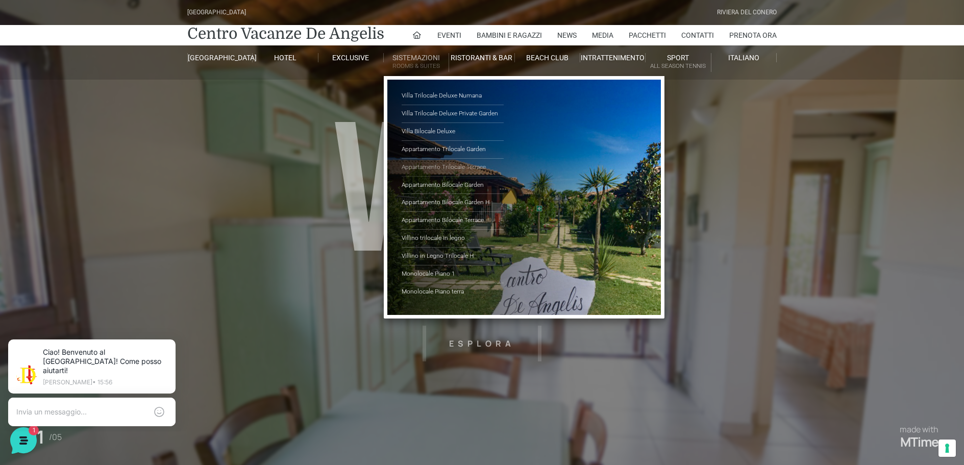 The width and height of the screenshot is (964, 465). What do you see at coordinates (39, 347) in the screenshot?
I see `p: Home` at bounding box center [39, 347].